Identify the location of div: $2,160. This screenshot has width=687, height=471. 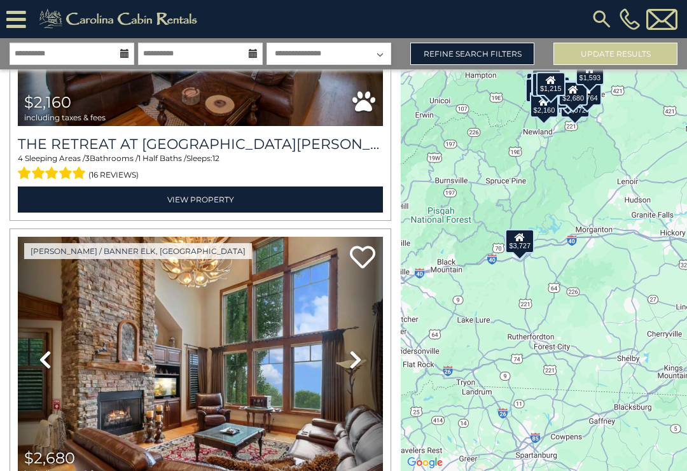
(544, 106).